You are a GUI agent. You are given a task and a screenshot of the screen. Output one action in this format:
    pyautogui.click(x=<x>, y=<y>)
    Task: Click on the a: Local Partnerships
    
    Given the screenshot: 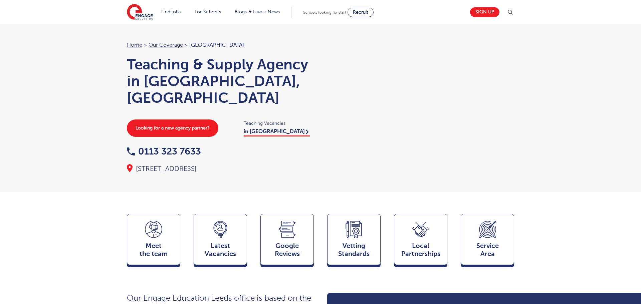 What is the action you would take?
    pyautogui.click(x=421, y=241)
    